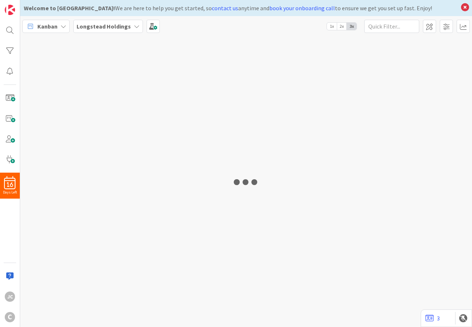  Describe the element at coordinates (10, 318) in the screenshot. I see `div: C` at that location.